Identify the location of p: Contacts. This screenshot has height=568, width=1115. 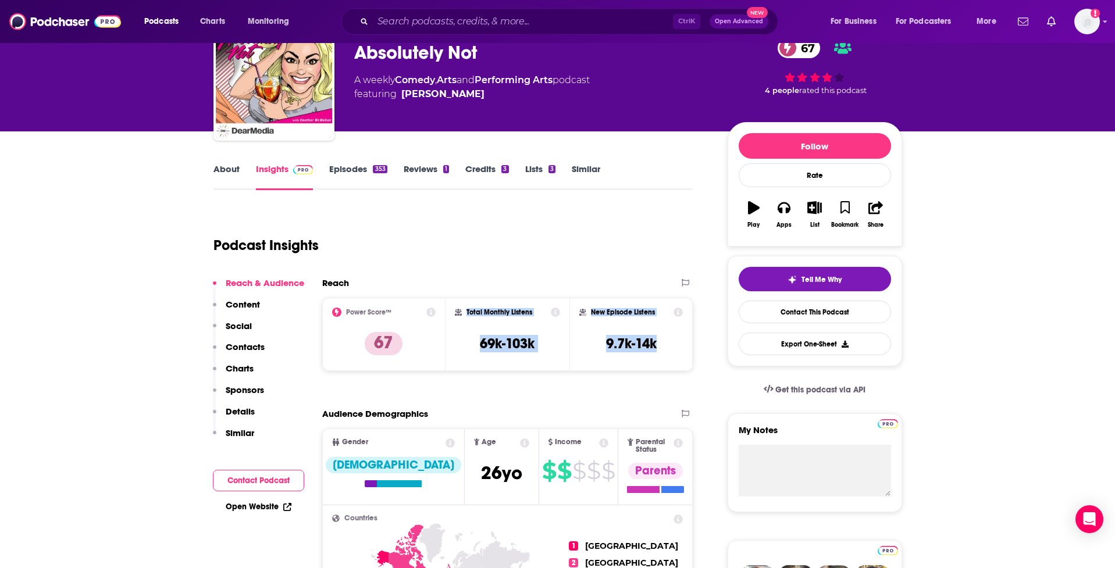
(245, 347).